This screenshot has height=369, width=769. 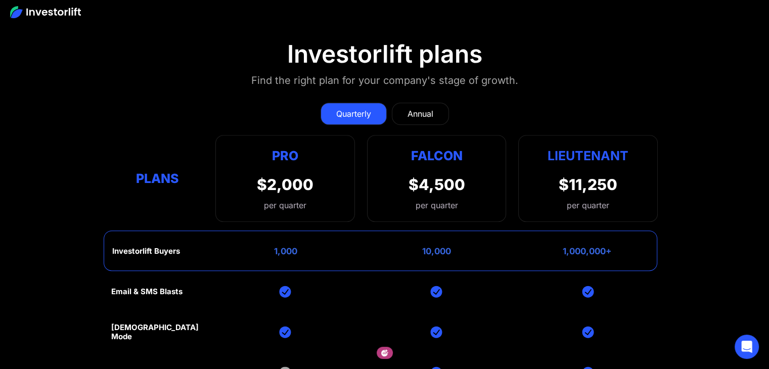 What do you see at coordinates (747, 347) in the screenshot?
I see `div: Open Intercom Messenger` at bounding box center [747, 347].